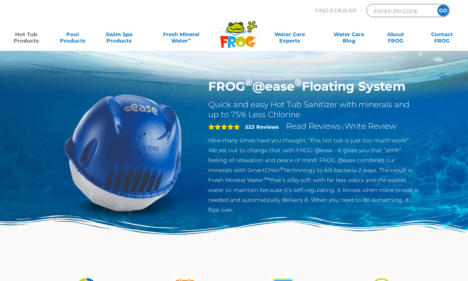 The width and height of the screenshot is (468, 281). I want to click on input: Zip Code Form, so click(400, 11).